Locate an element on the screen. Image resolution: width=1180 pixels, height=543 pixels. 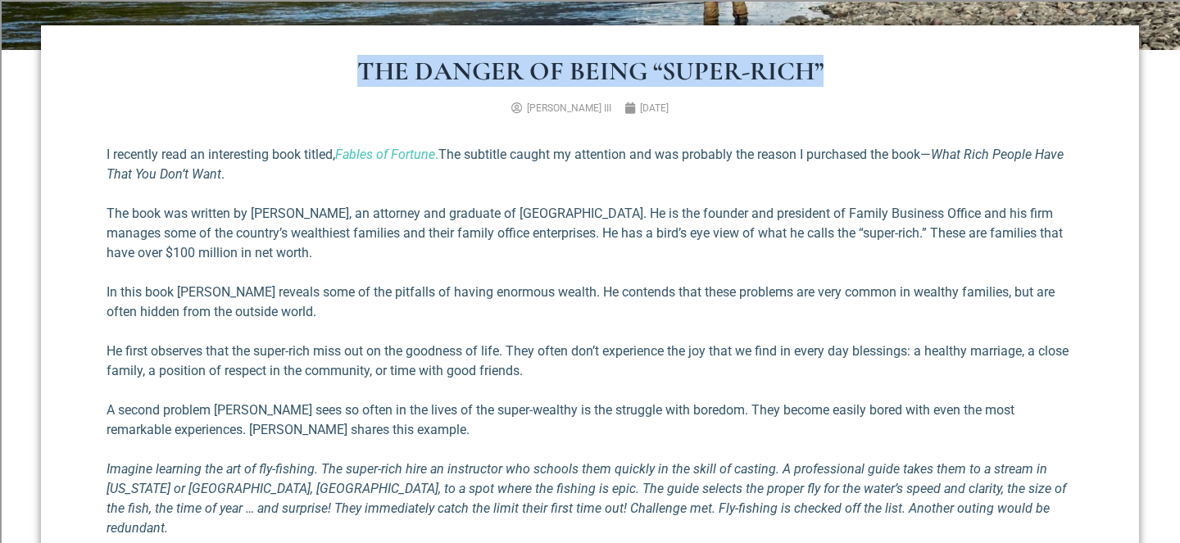
div: Sort New > Old is located at coordinates (590, 61).